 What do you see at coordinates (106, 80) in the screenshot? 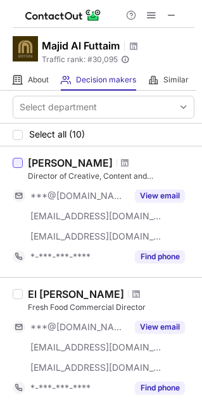
I see `span: Decision makers` at bounding box center [106, 80].